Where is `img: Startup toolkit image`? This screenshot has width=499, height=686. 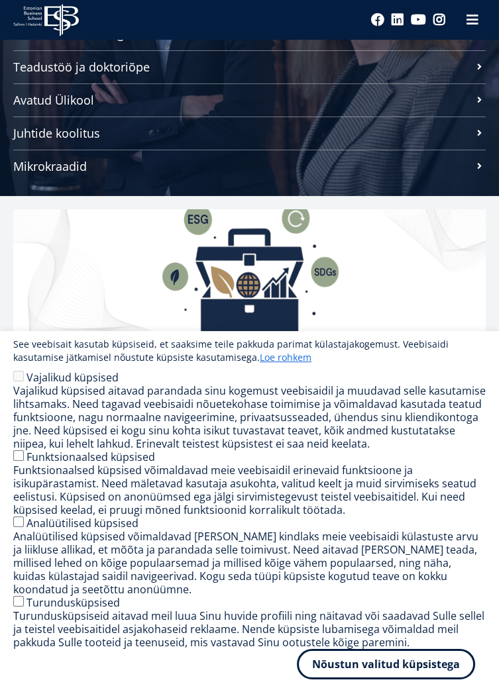
img: Startup toolkit image is located at coordinates (249, 275).